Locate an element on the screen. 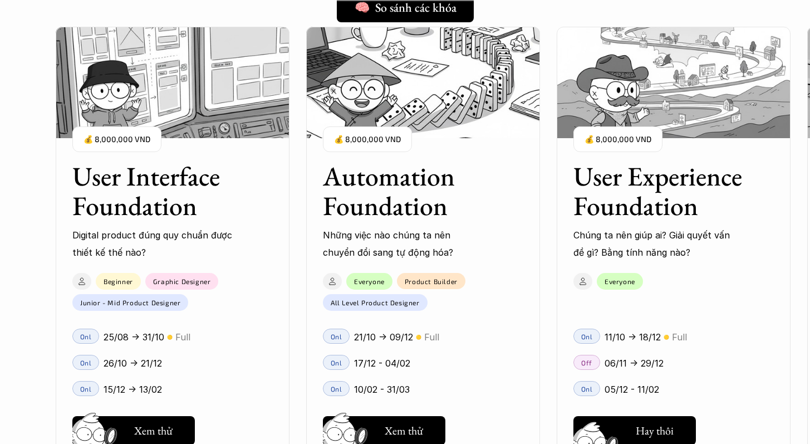 This screenshot has height=444, width=810. p: Chúng ta nên giúp ai? Giải quyết vấn đề gì? Bằng tính năng nào? is located at coordinates (654, 243).